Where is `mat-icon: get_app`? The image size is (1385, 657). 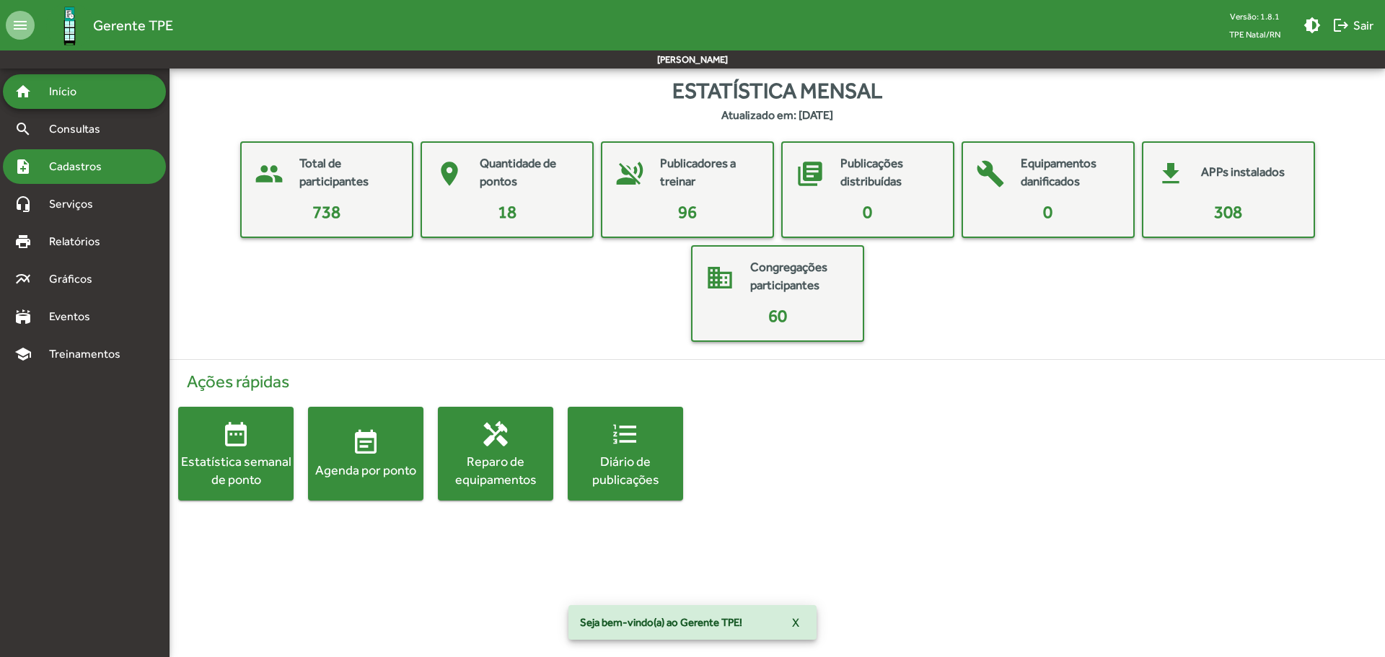
mat-icon: get_app is located at coordinates (1171, 174).